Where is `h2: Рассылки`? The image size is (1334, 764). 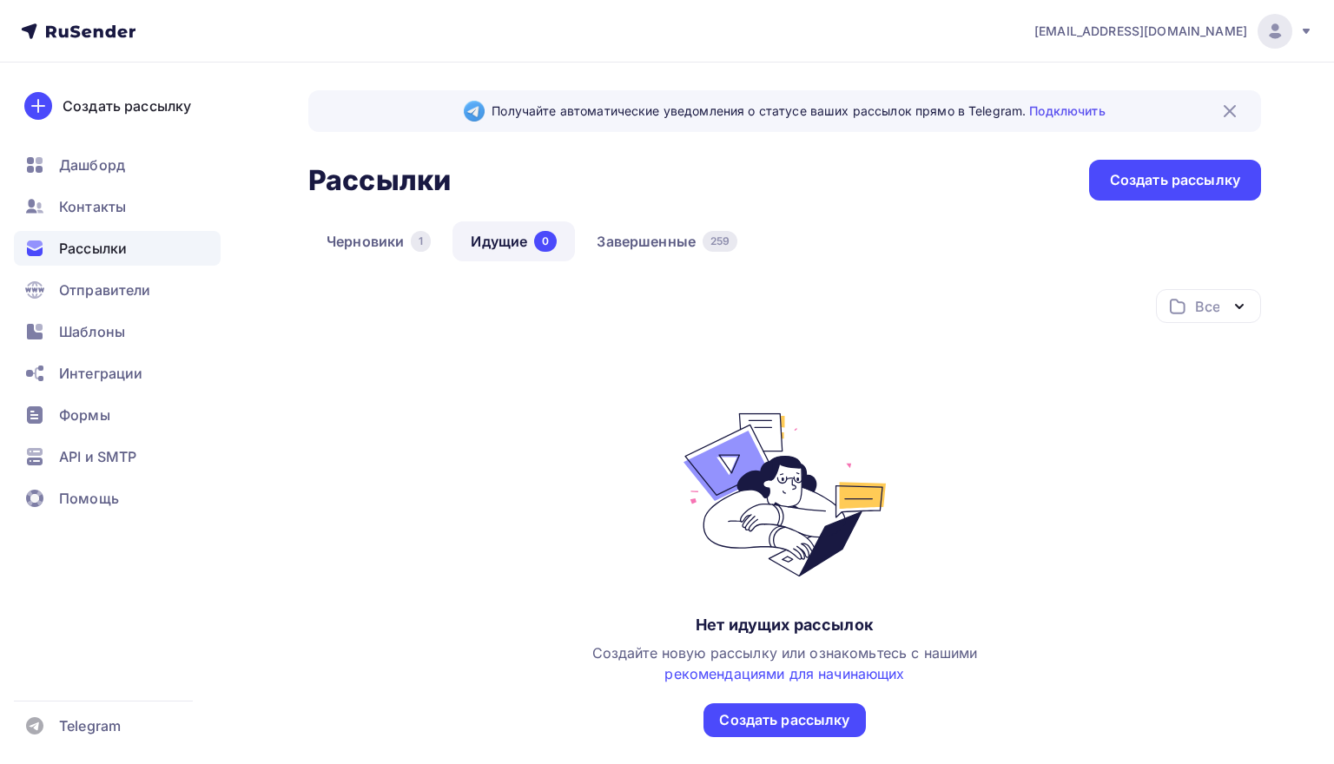 h2: Рассылки is located at coordinates (380, 181).